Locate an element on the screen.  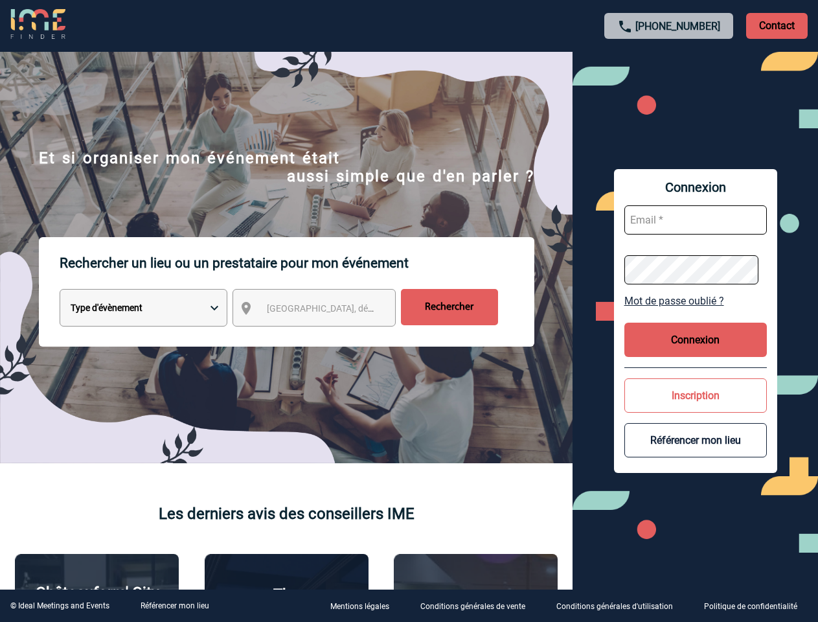
p: Agence 2ISD is located at coordinates (475, 596).